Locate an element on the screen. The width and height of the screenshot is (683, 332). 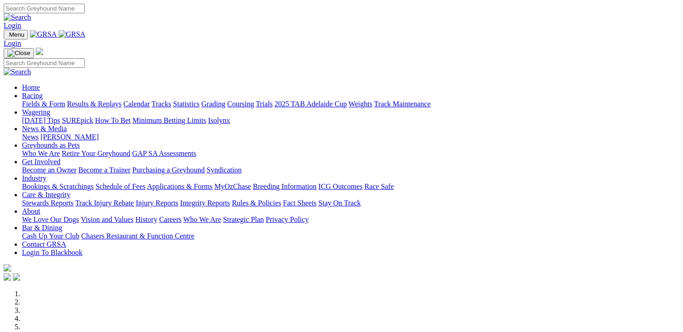
div: Greyhounds as Pets is located at coordinates (351, 154).